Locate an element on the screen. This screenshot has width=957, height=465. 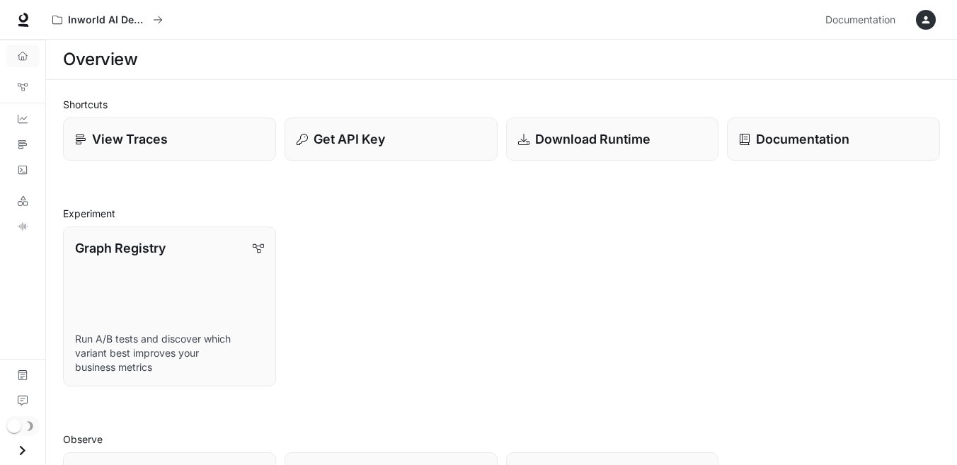
a: LLM Playground is located at coordinates (23, 201).